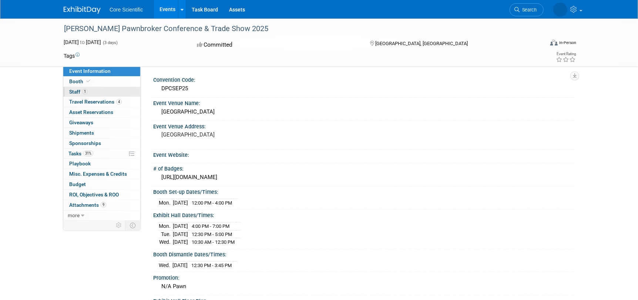  Describe the element at coordinates (364, 88) in the screenshot. I see `div: DPCSEP25` at that location.